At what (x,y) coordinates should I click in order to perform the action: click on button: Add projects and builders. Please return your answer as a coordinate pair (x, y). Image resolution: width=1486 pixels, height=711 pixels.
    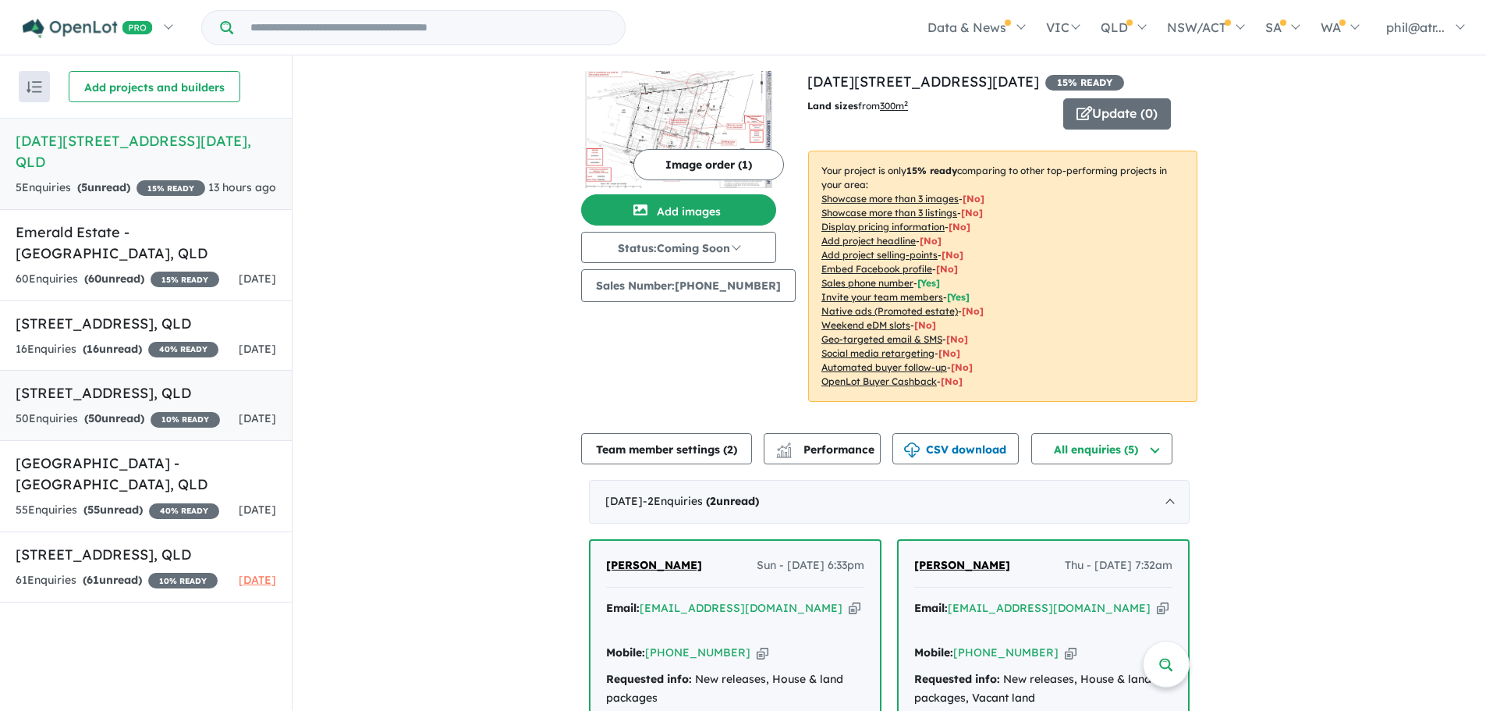
    Looking at the image, I should click on (154, 87).